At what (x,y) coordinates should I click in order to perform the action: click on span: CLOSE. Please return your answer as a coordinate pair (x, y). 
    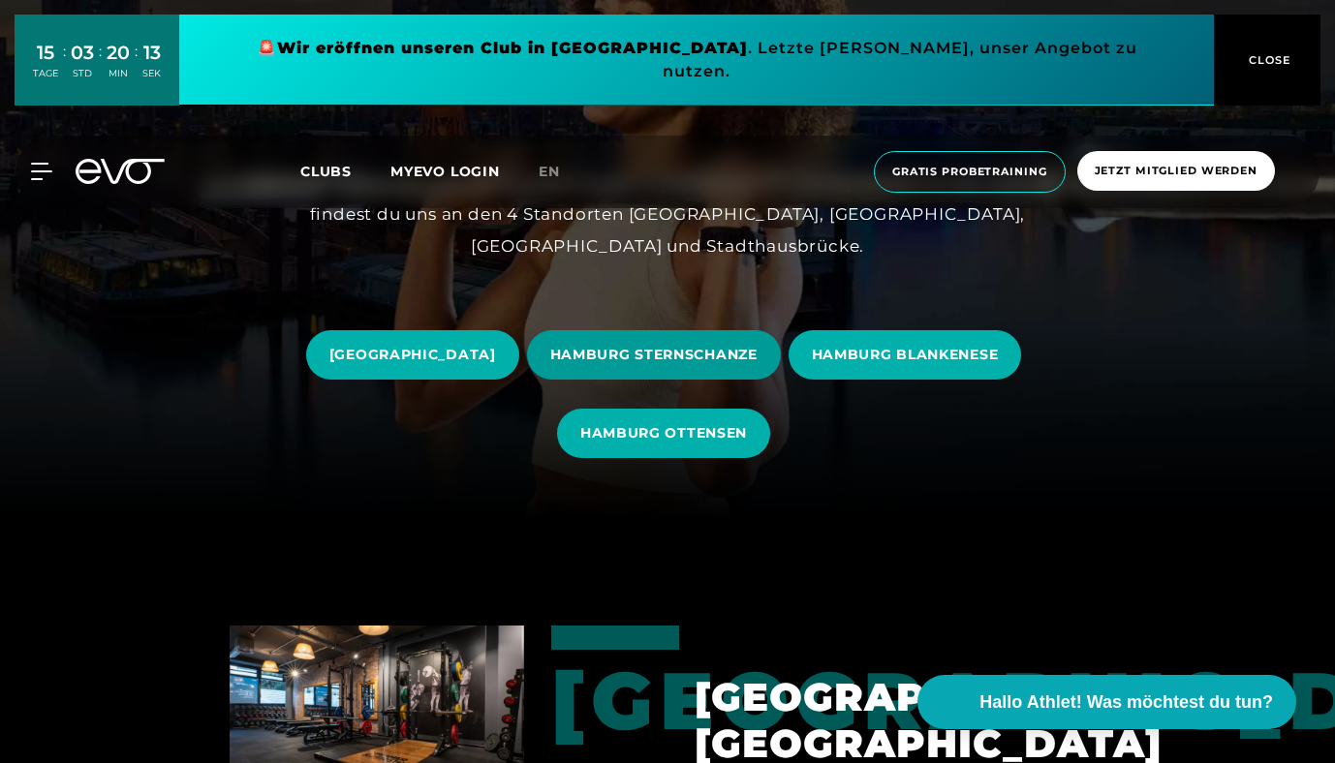
    Looking at the image, I should click on (1267, 60).